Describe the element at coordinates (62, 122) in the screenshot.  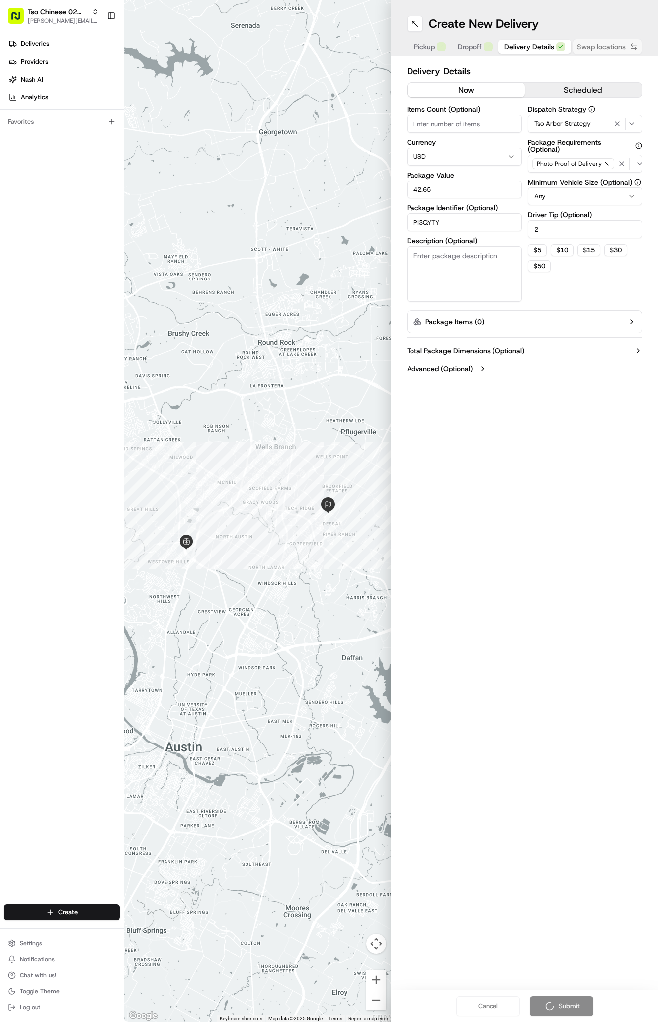
I see `div: Favorites` at that location.